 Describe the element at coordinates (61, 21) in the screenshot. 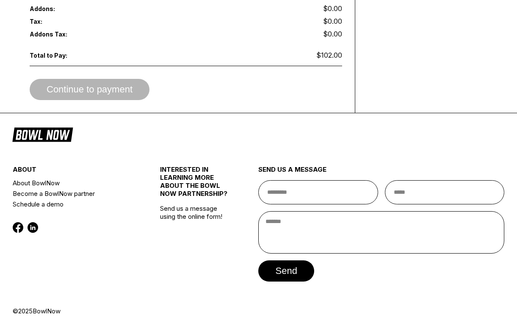

I see `span: Tax:` at that location.